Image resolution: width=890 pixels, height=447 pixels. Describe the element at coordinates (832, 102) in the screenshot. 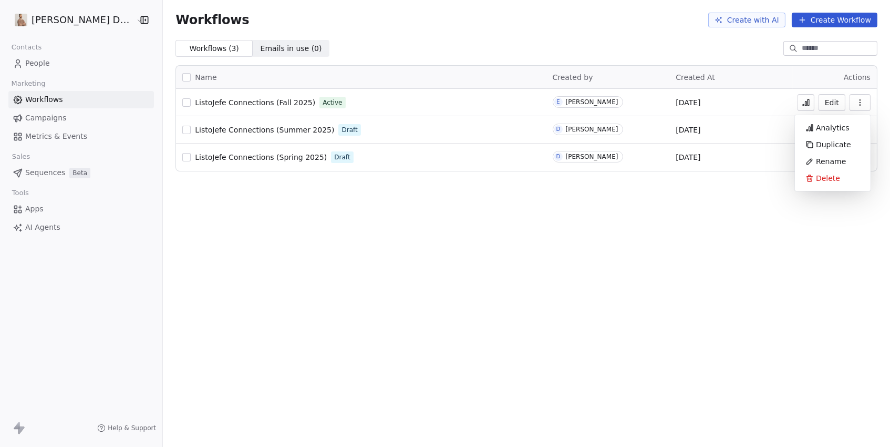

I see `button: Edit` at that location.